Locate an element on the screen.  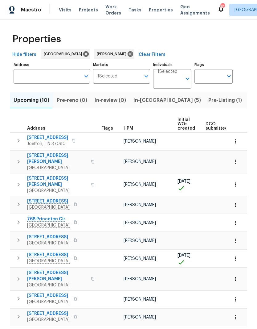
span: In-review (0) is located at coordinates (110, 100).